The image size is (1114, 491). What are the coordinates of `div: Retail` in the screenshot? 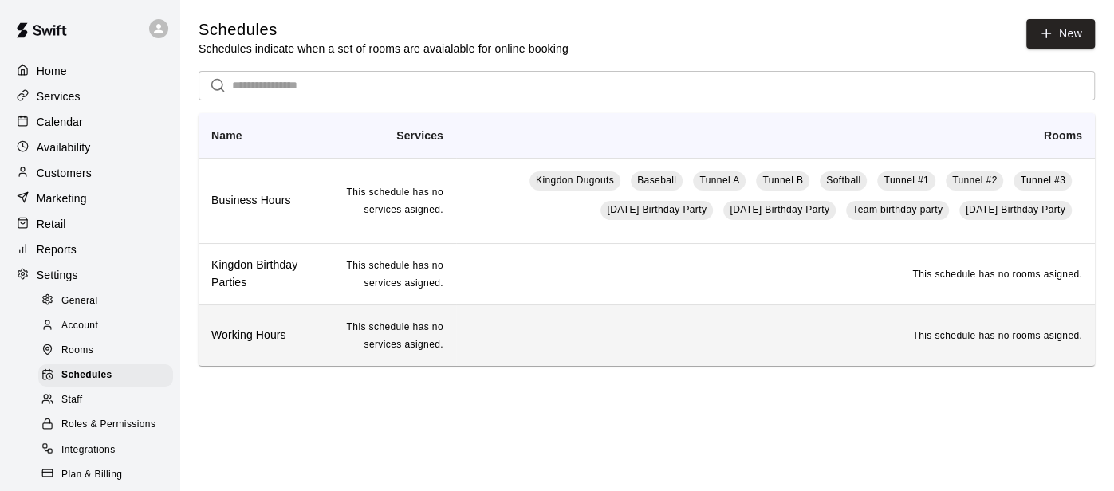 It's located at (89, 224).